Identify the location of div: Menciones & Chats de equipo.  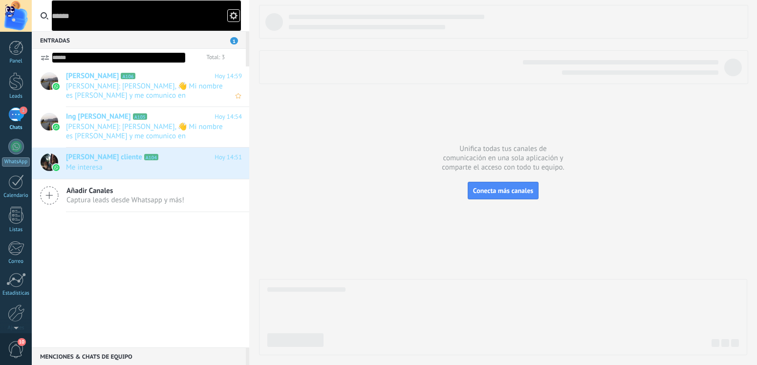
(139, 356).